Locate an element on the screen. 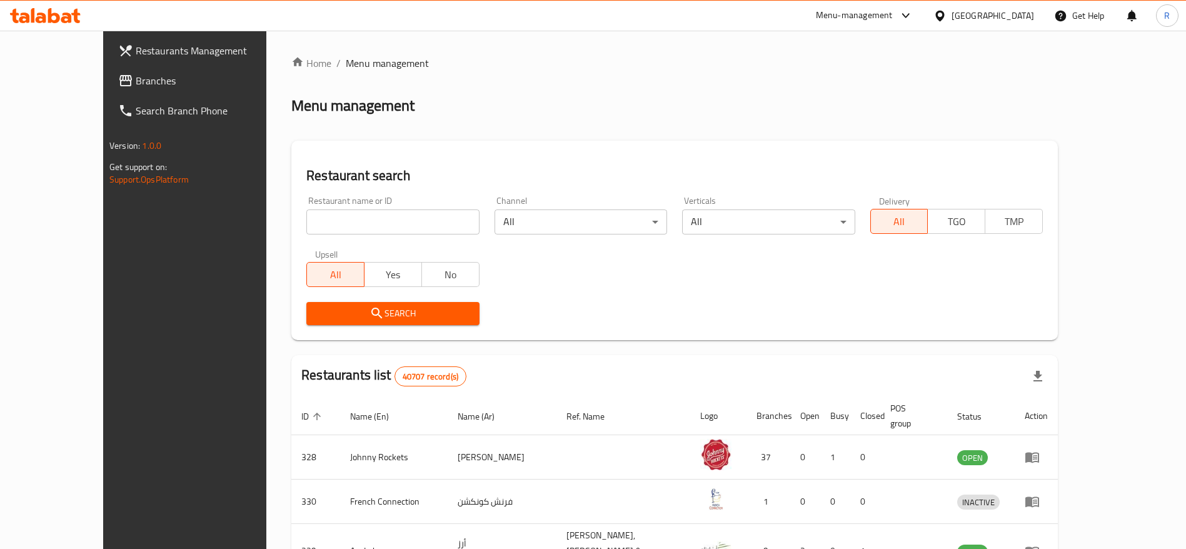 The width and height of the screenshot is (1186, 549). div: Export file is located at coordinates (1038, 376).